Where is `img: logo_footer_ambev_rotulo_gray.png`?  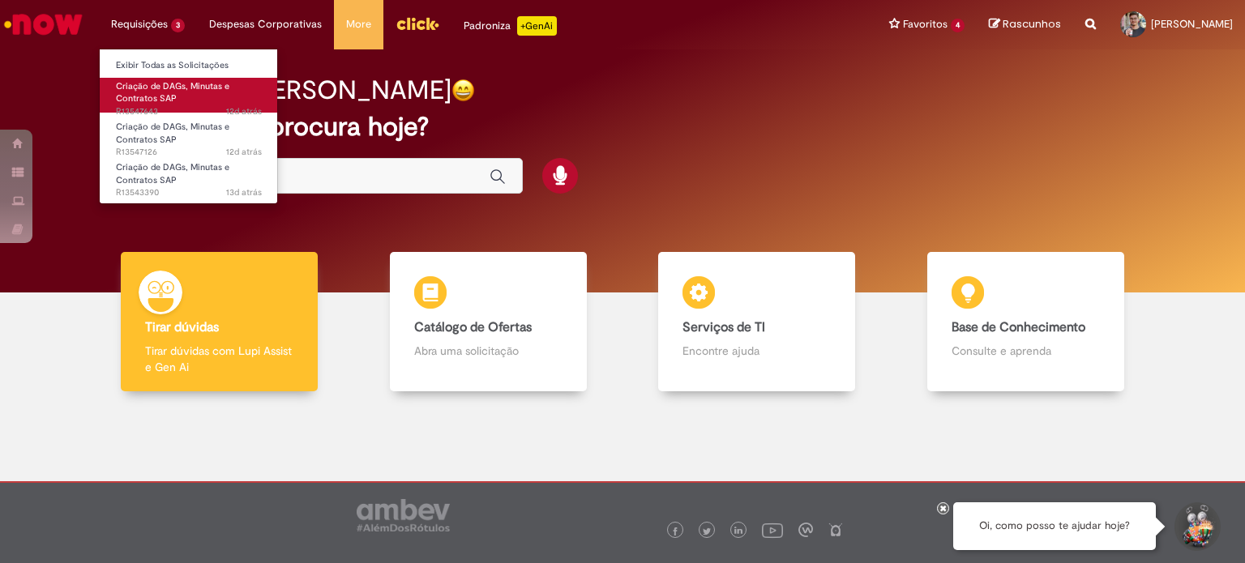
img: logo_footer_ambev_rotulo_gray.png is located at coordinates (403, 515).